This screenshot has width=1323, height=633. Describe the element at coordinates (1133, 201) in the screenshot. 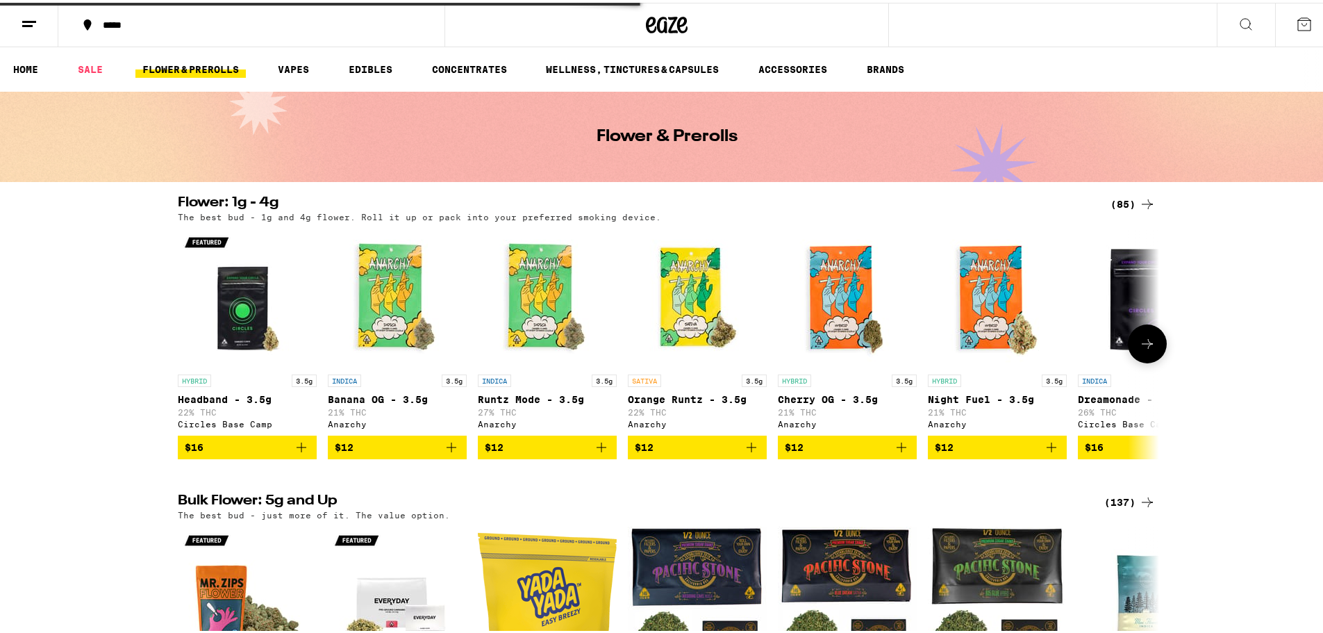

I see `div: (85)` at that location.